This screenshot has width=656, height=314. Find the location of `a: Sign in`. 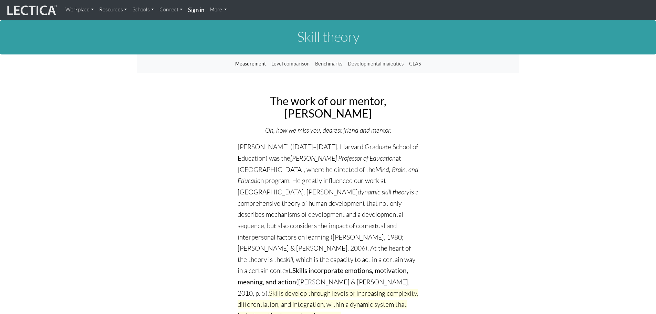

a: Sign in is located at coordinates (196, 10).